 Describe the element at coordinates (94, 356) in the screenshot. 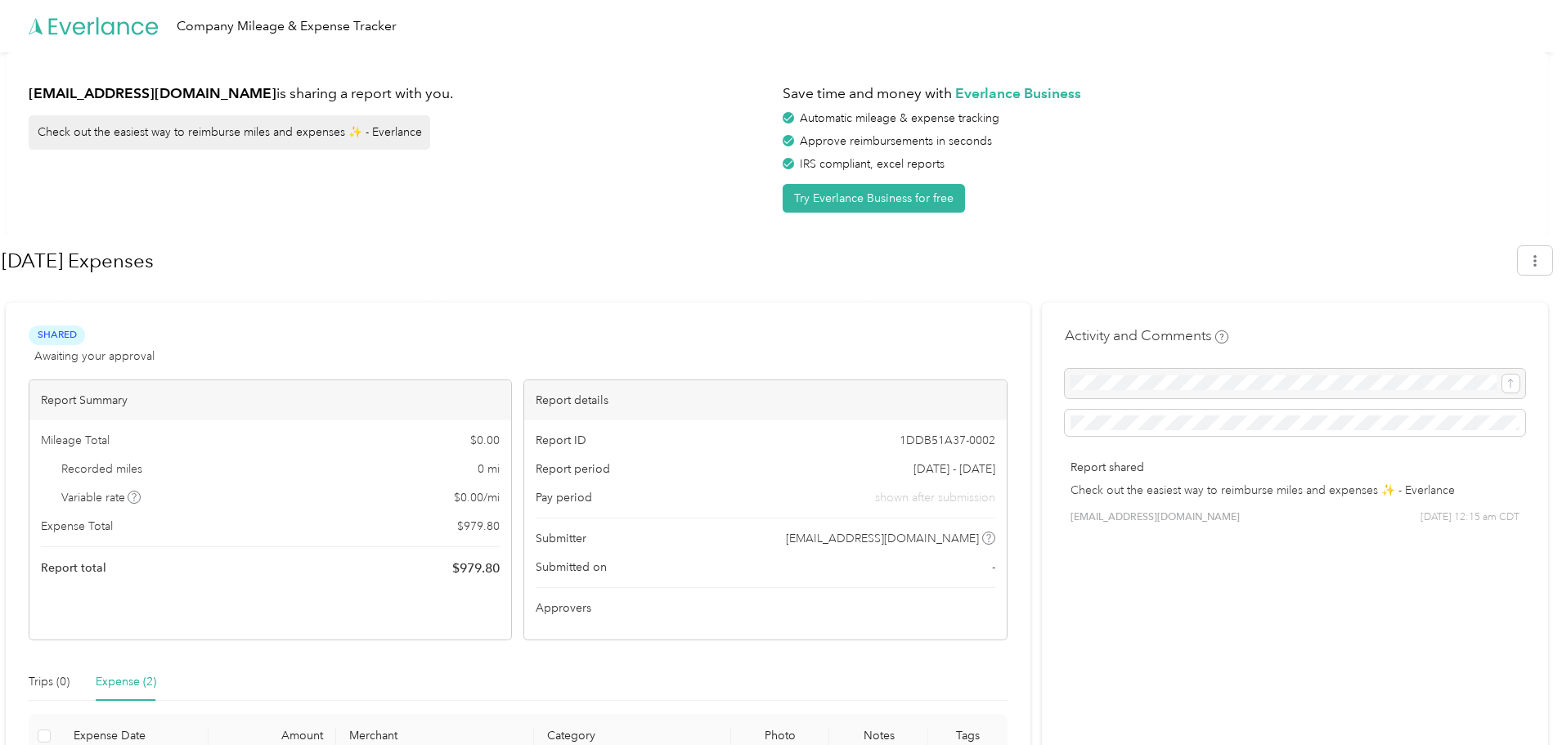

I see `span: Awaiting your approval` at that location.